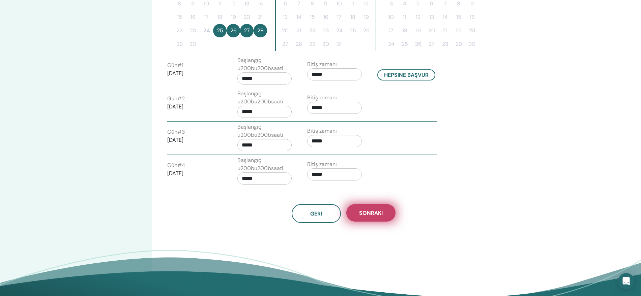 The image size is (641, 296). I want to click on button: 12, so click(418, 17).